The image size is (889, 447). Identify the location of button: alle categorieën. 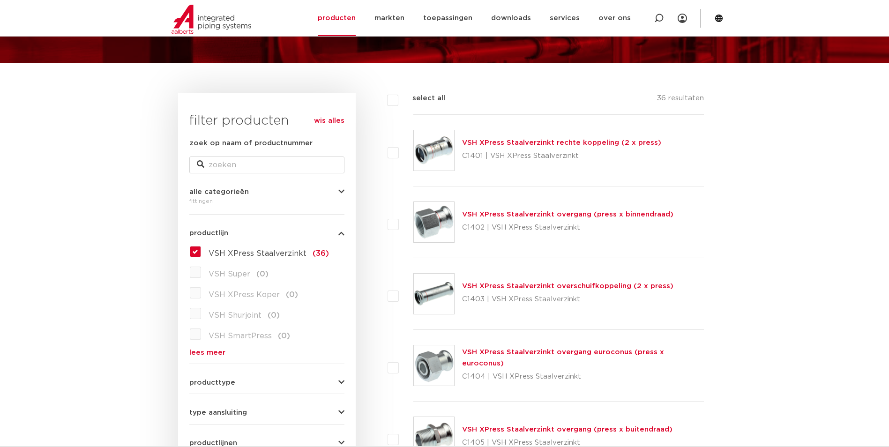
(267, 192).